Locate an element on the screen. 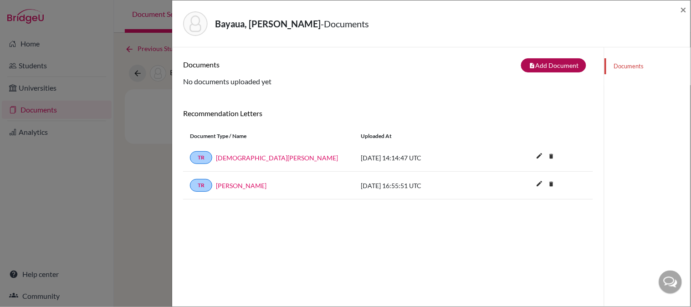  span: - Documents is located at coordinates (345, 24).